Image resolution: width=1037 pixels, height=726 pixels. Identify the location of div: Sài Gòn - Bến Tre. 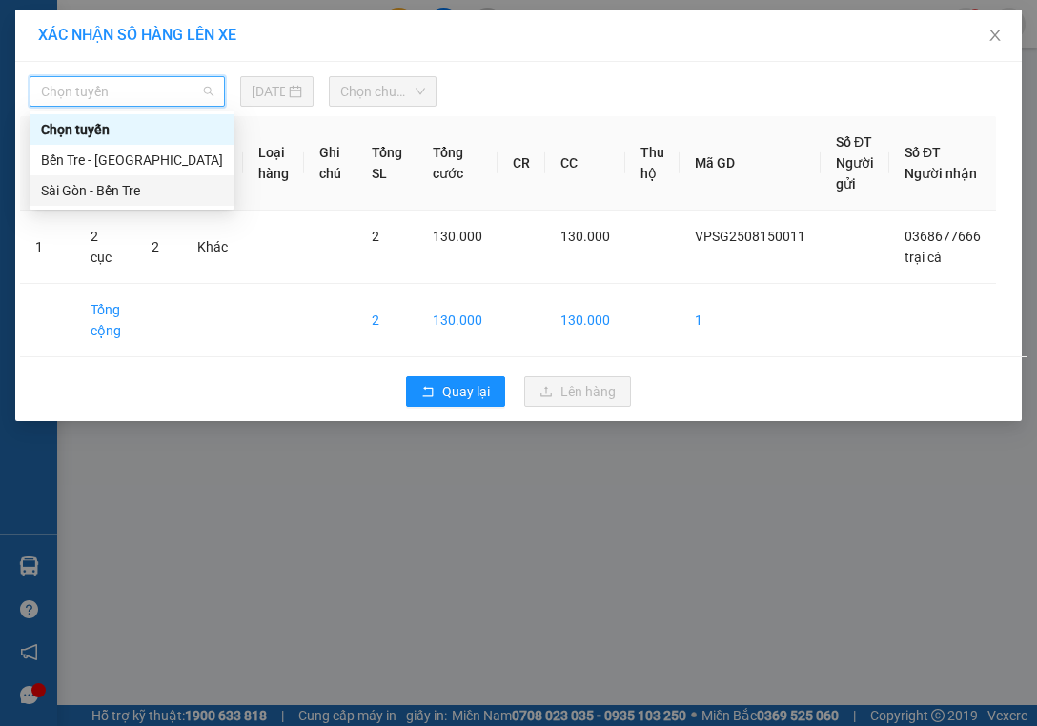
(132, 191).